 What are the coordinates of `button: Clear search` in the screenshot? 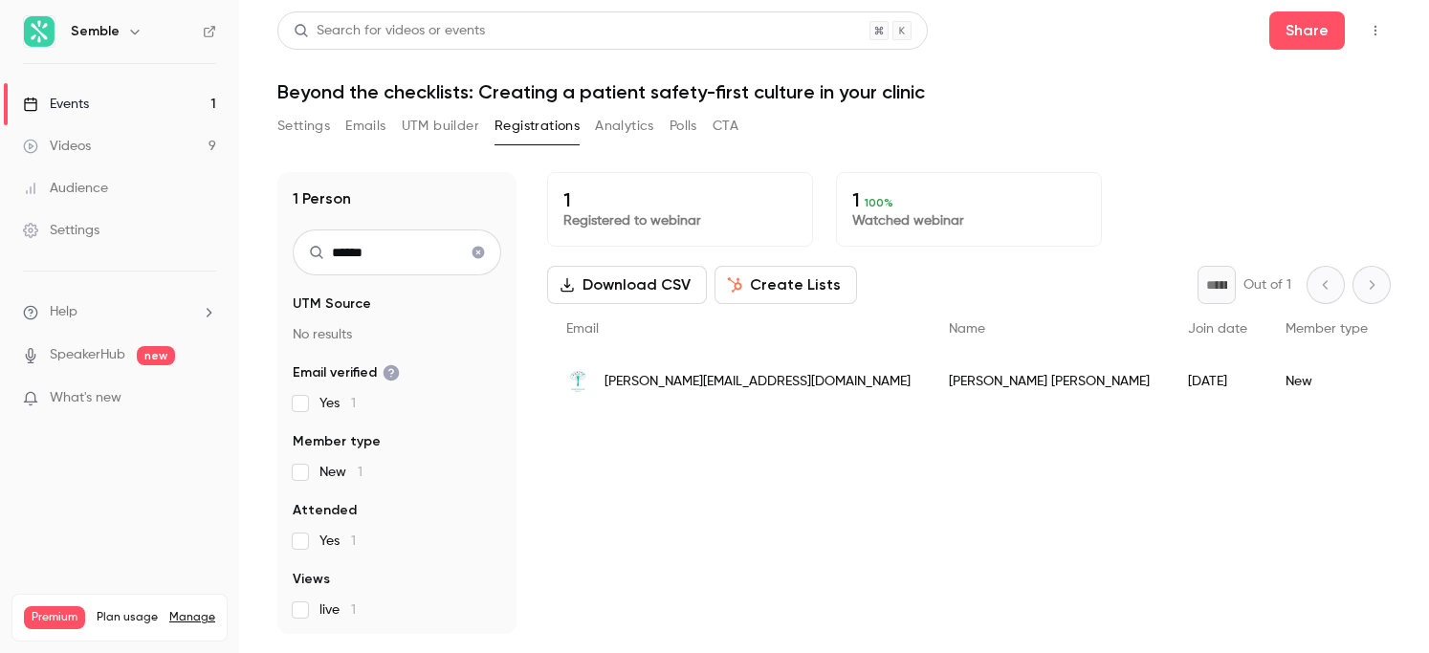 It's located at (478, 253).